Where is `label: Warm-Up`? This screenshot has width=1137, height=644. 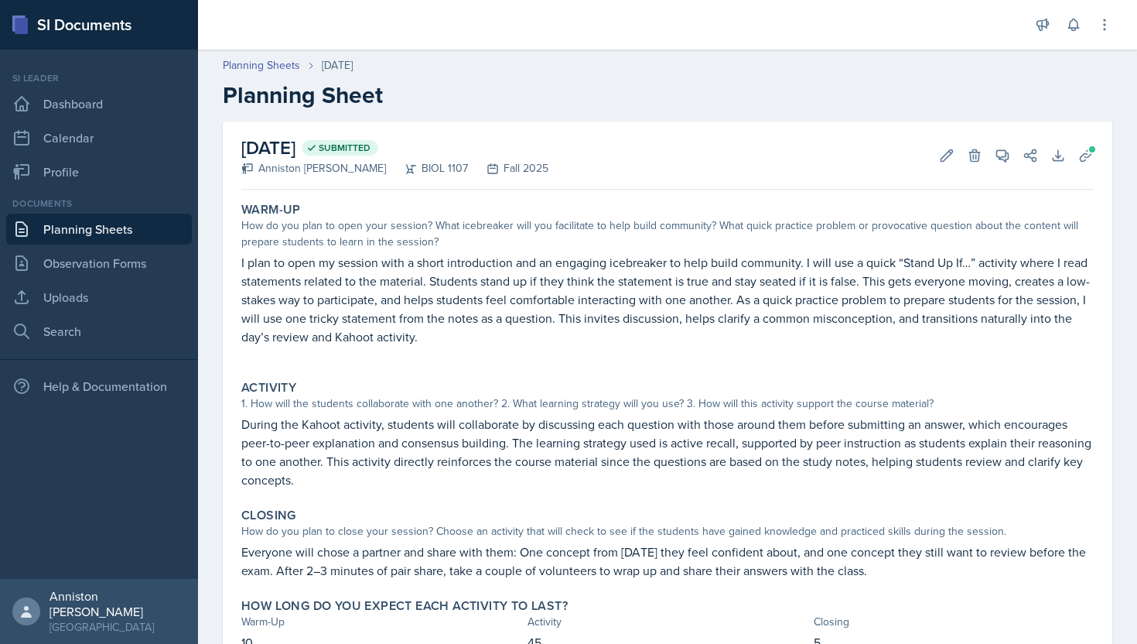
label: Warm-Up is located at coordinates (271, 210).